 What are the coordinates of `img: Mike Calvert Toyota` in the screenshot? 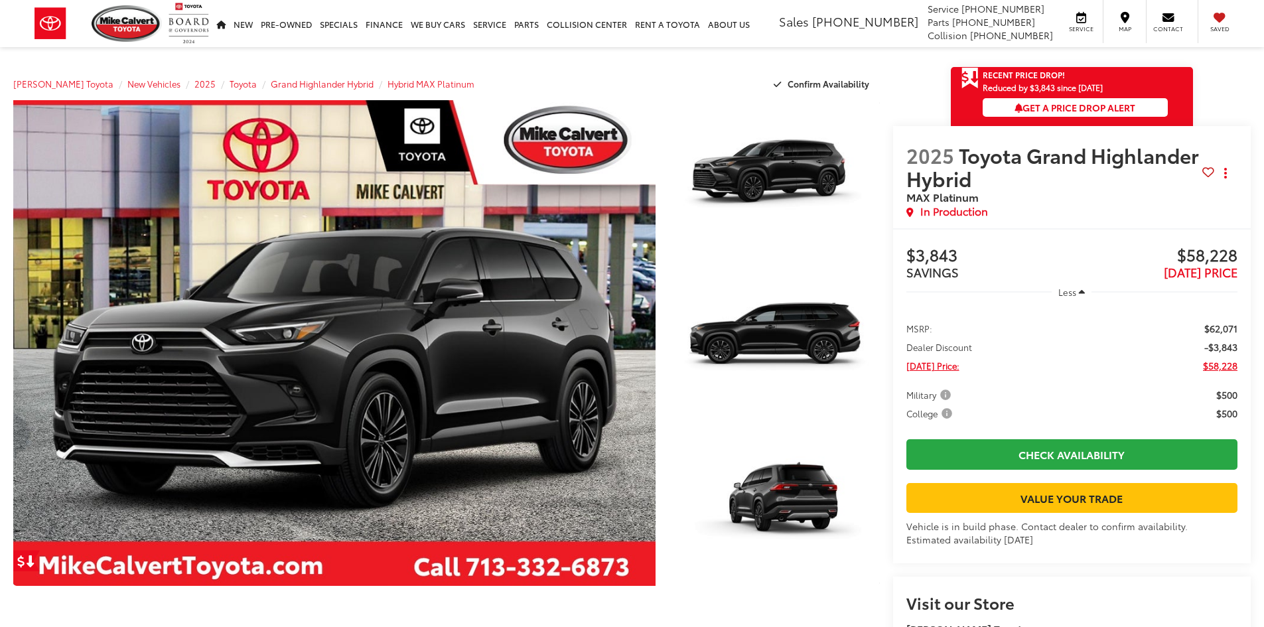 It's located at (127, 23).